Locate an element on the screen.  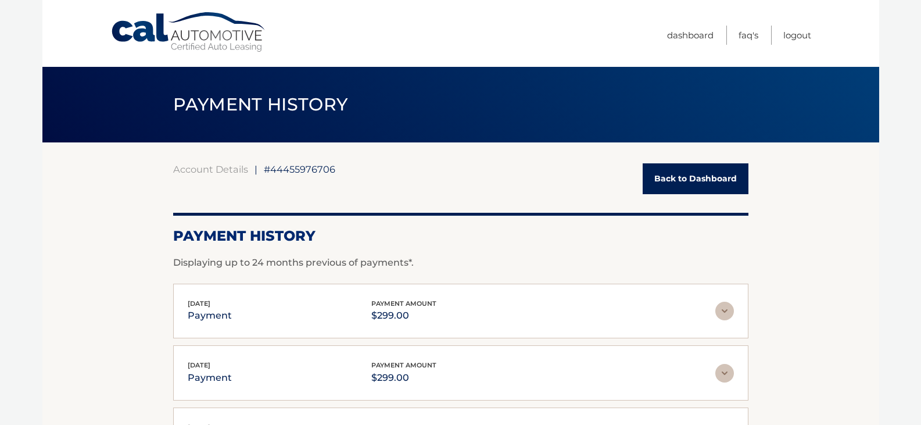
a: Cal Automotive is located at coordinates (189, 32).